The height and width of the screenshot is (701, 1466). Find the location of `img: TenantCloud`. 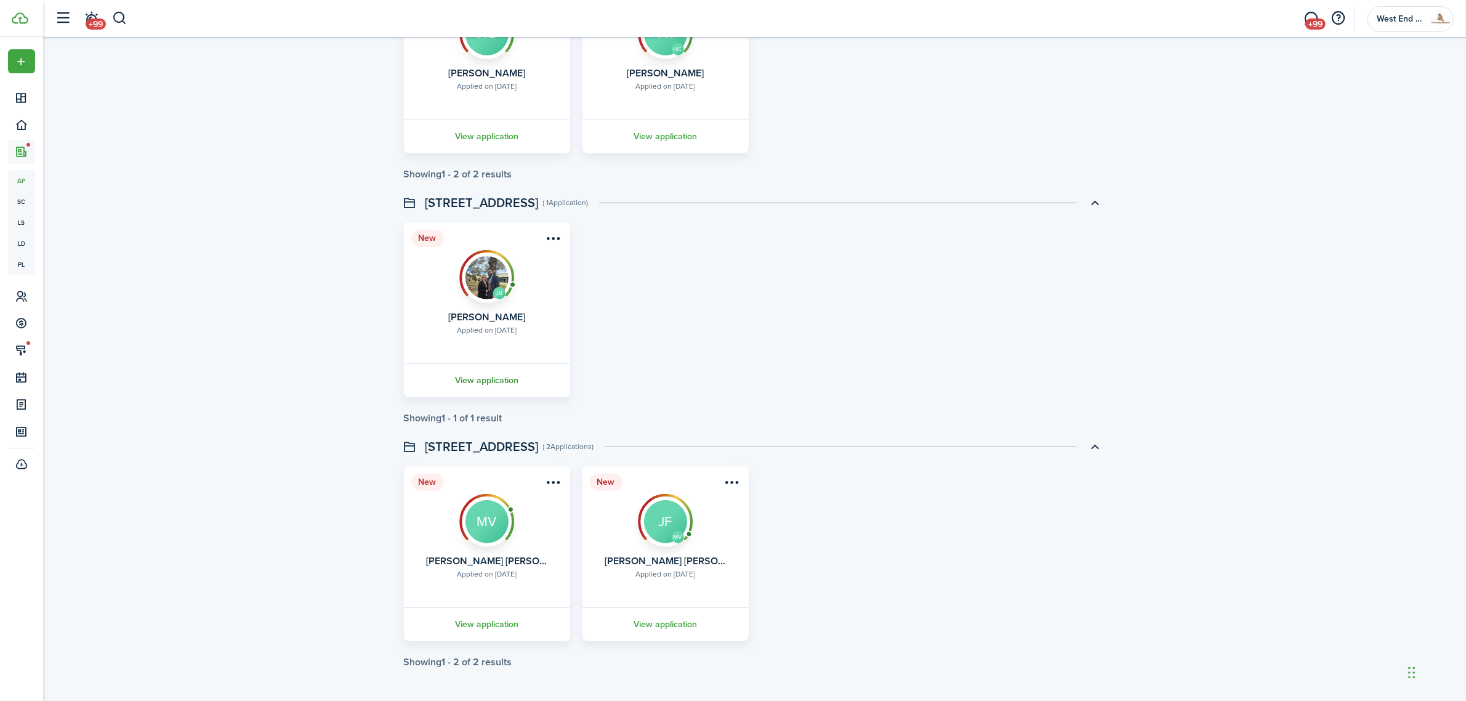

img: TenantCloud is located at coordinates (20, 18).